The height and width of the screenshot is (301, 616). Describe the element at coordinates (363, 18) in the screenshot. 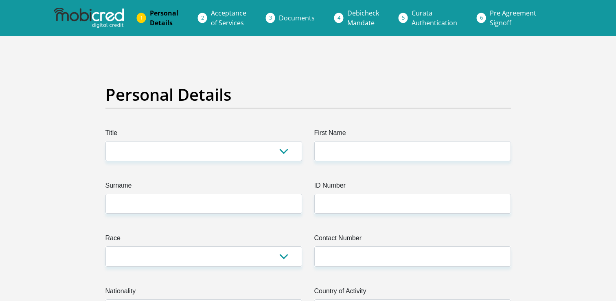

I see `span: Debicheck Mandate` at that location.